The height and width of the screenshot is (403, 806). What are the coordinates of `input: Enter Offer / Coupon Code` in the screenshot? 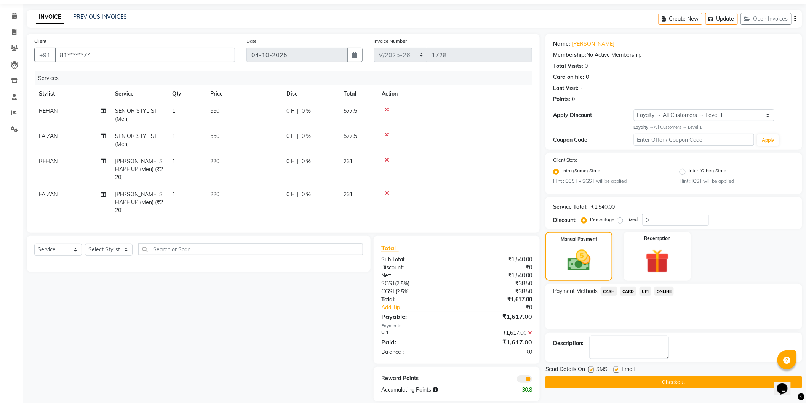 It's located at (694, 139).